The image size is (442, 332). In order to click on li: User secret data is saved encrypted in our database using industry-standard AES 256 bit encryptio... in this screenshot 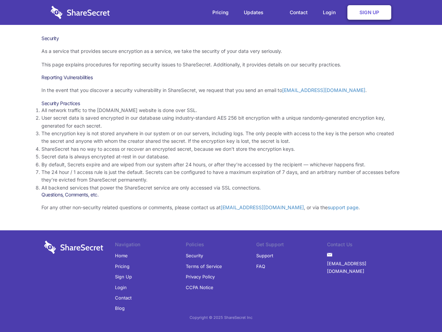, I will do `click(221, 122)`.